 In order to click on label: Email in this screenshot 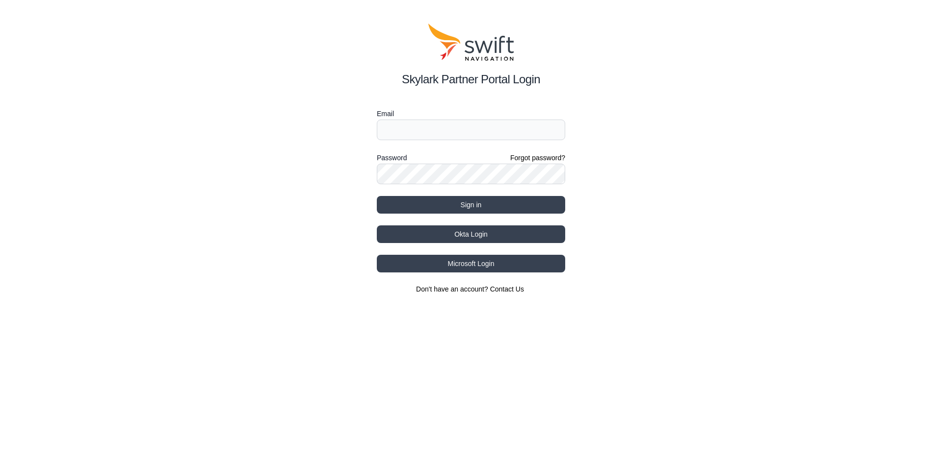, I will do `click(471, 114)`.